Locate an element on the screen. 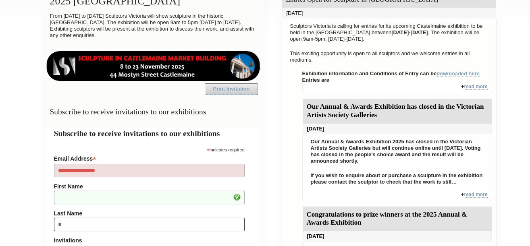 Image resolution: width=530 pixels, height=246 pixels. img: castlemaine-ldrbd25v2.png is located at coordinates (153, 66).